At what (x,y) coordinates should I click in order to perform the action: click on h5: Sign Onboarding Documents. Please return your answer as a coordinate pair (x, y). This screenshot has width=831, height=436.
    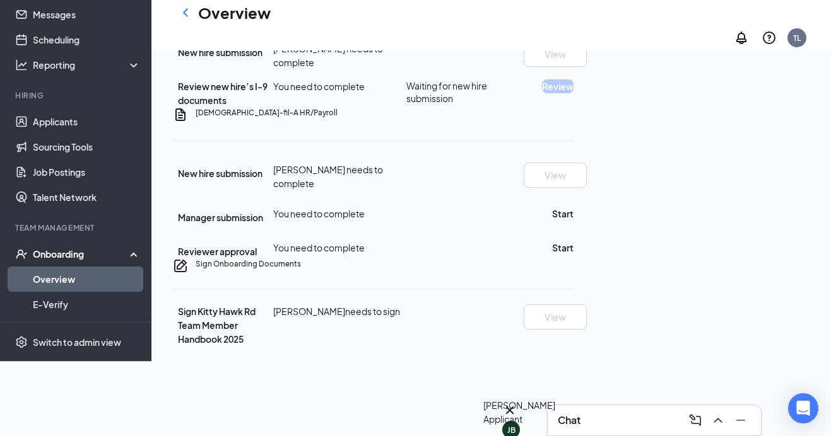
    Looking at the image, I should click on (248, 264).